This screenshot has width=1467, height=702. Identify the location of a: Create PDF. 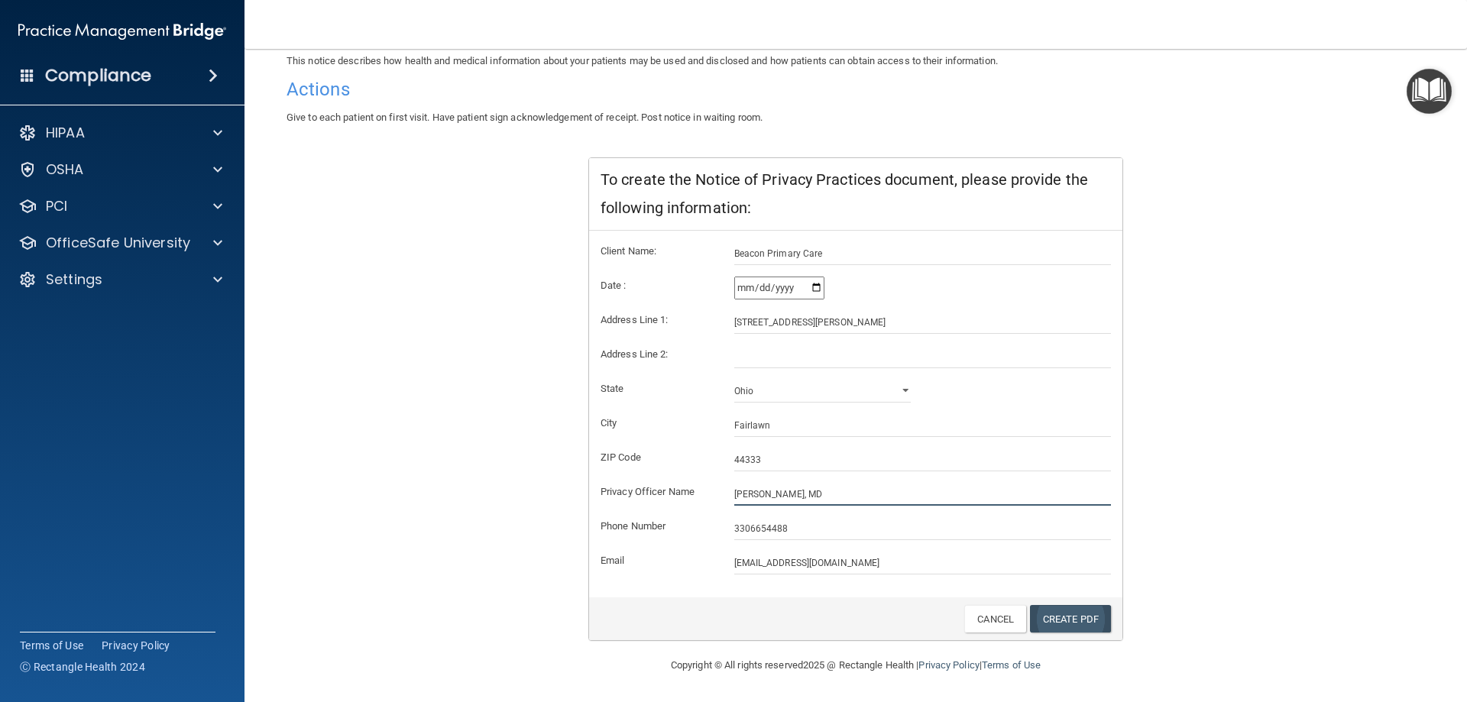
(1071, 619).